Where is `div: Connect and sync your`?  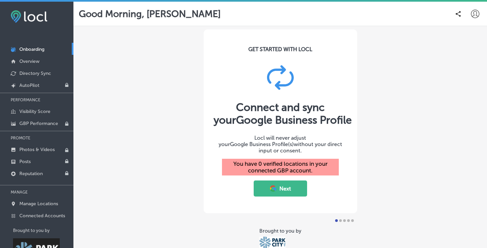
div: Connect and sync your is located at coordinates (280, 113).